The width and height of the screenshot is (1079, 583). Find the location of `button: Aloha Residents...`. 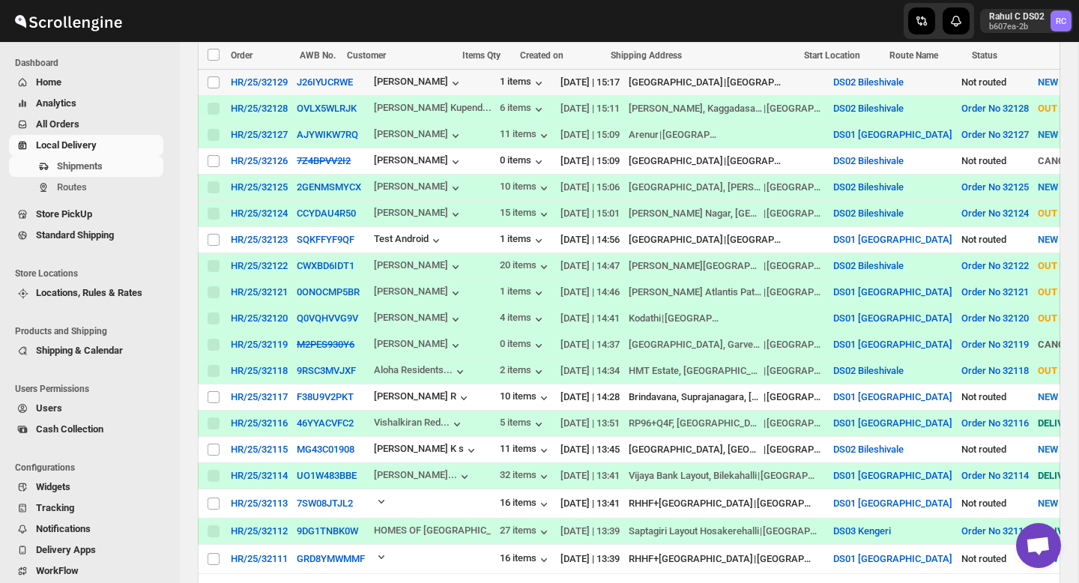

button: Aloha Residents... is located at coordinates (420, 372).